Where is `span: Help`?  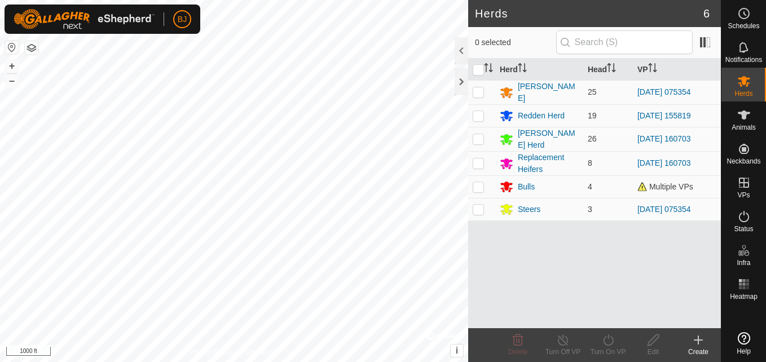 span: Help is located at coordinates (743, 351).